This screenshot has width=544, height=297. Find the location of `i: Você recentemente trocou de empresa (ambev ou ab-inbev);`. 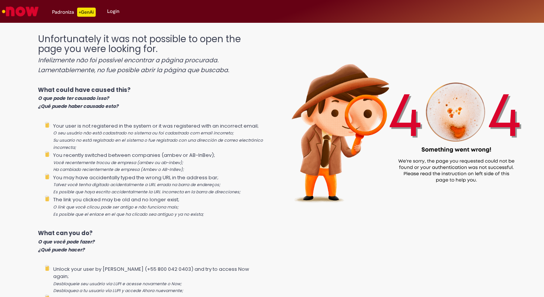

i: Você recentemente trocou de empresa (ambev ou ab-inbev); is located at coordinates (118, 163).